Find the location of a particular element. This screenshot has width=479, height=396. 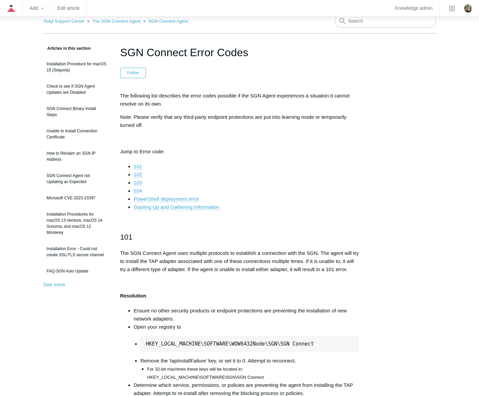

a: Installation Procedure for macOS 15 (Sequoia) is located at coordinates (76, 67).